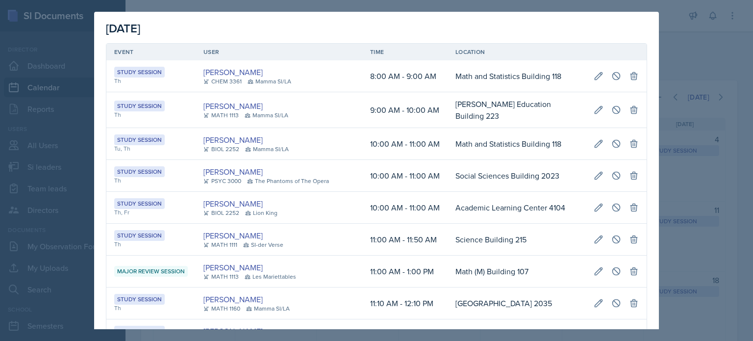  I want to click on div: MATH 1160, so click(222, 308).